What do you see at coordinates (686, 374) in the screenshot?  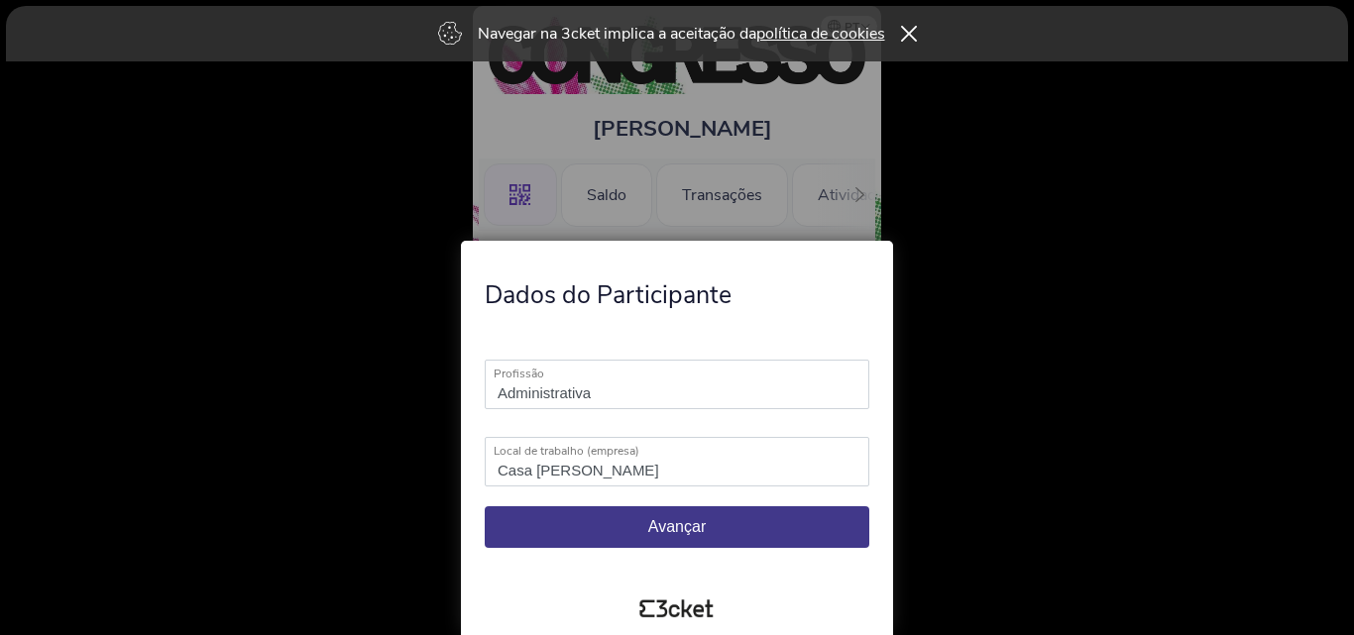 I see `label: Profissão` at bounding box center [686, 374].